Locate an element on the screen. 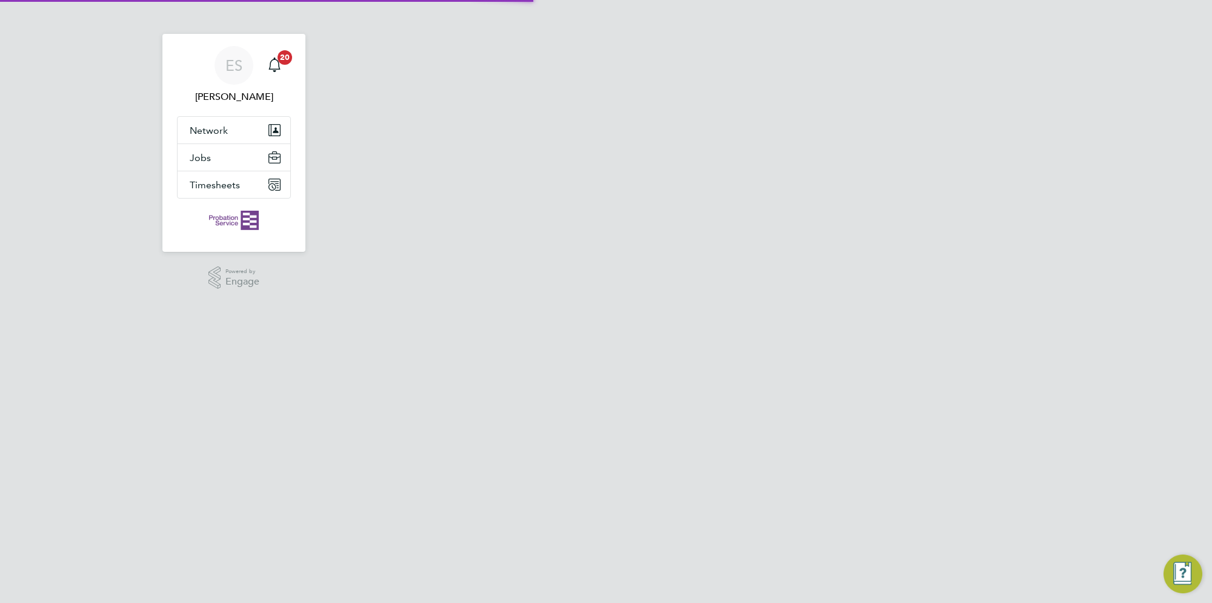 The width and height of the screenshot is (1212, 603). nav: Main navigation is located at coordinates (234, 143).